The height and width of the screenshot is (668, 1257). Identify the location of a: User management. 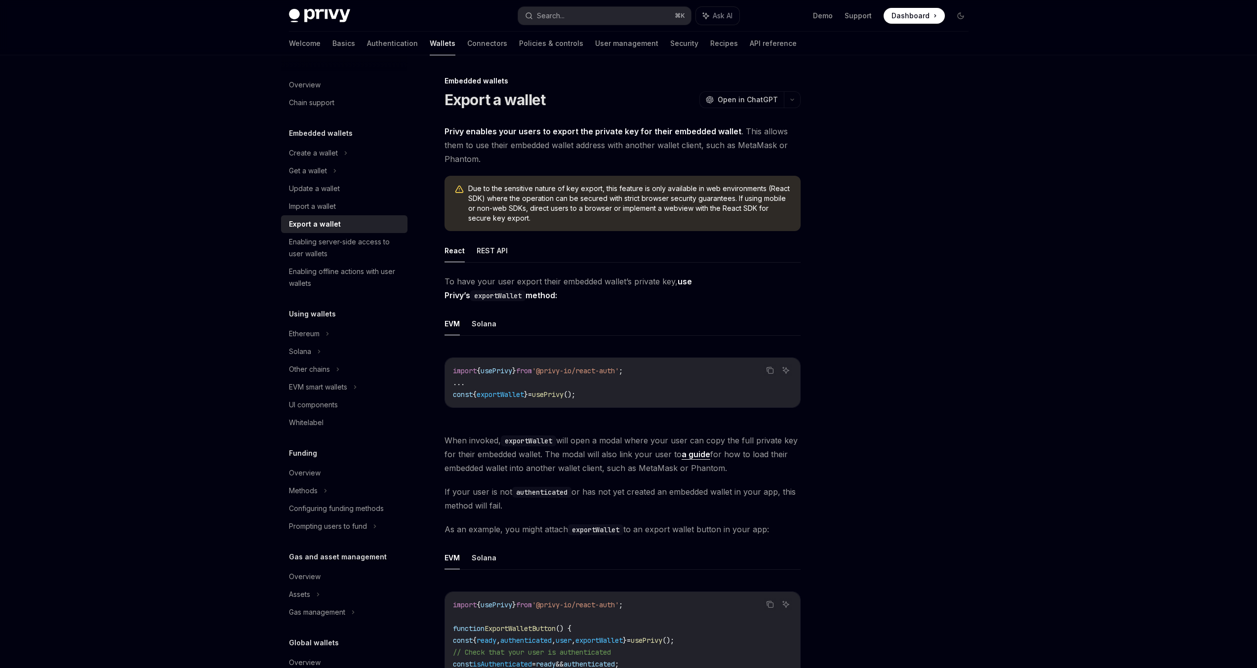
(627, 43).